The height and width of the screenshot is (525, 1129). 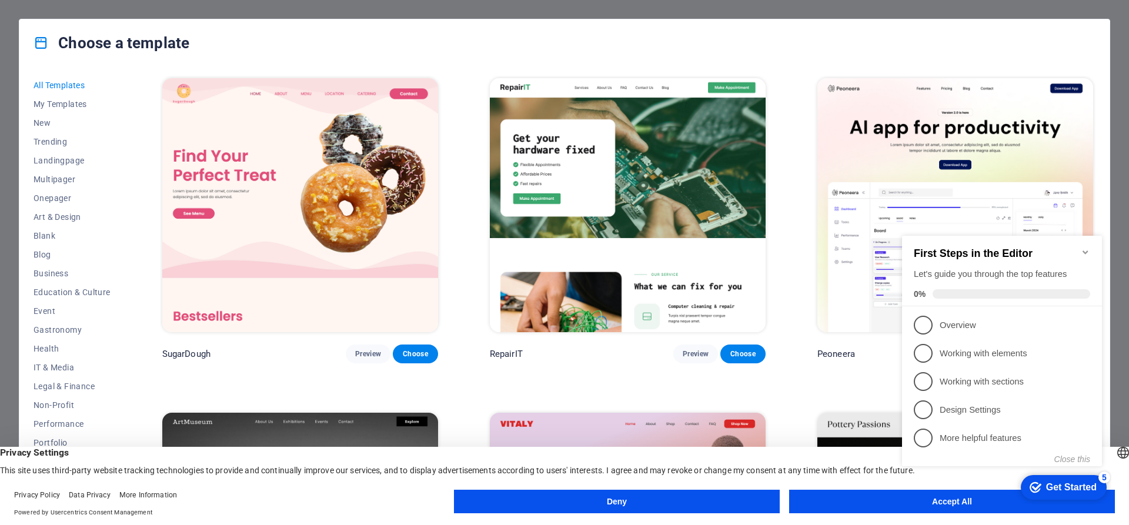 I want to click on span: Education & Culture, so click(x=72, y=292).